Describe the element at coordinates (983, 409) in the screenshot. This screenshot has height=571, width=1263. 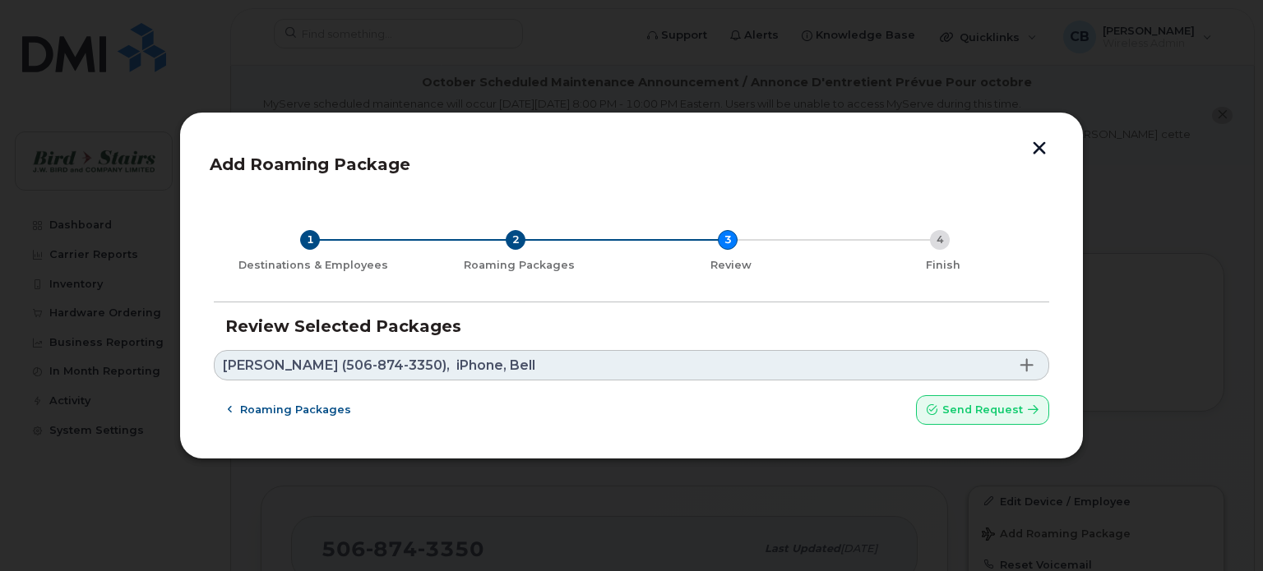
I see `span: Send request` at that location.